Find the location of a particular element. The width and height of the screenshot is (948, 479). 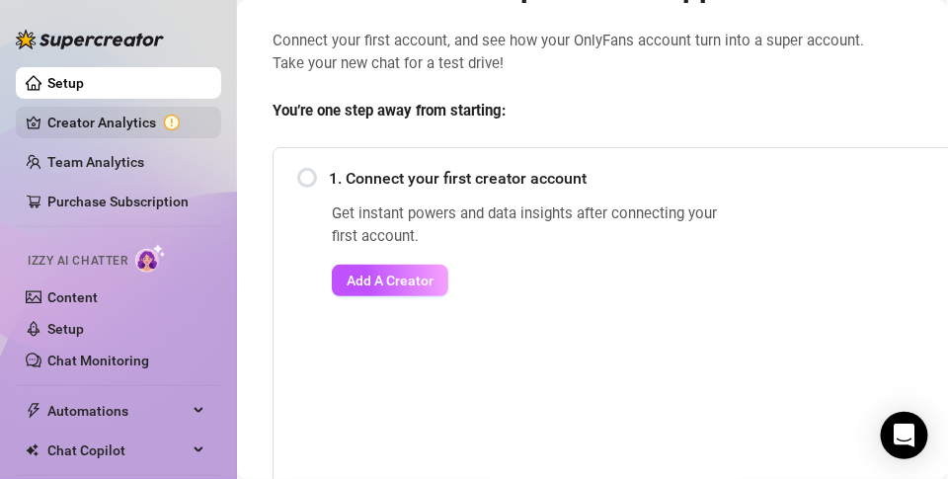

span: Get instant powers and data insights after connecting your first account. is located at coordinates (530, 225).